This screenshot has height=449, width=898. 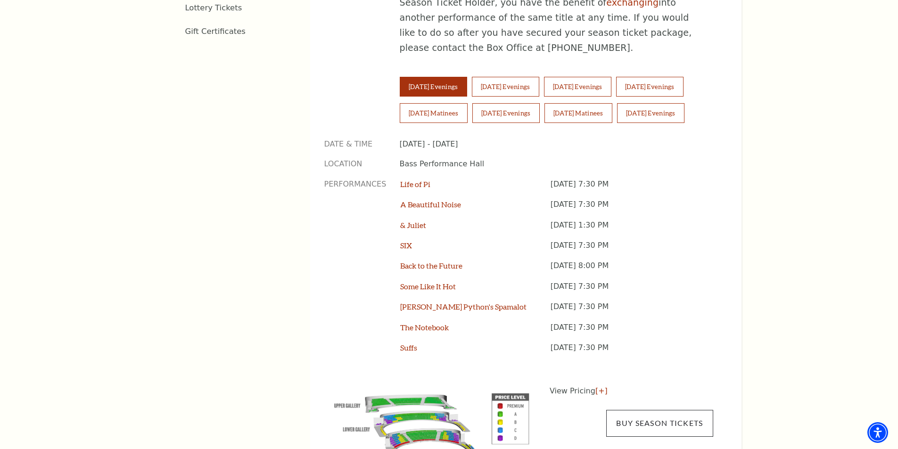 I want to click on a: The Notebook, so click(x=424, y=327).